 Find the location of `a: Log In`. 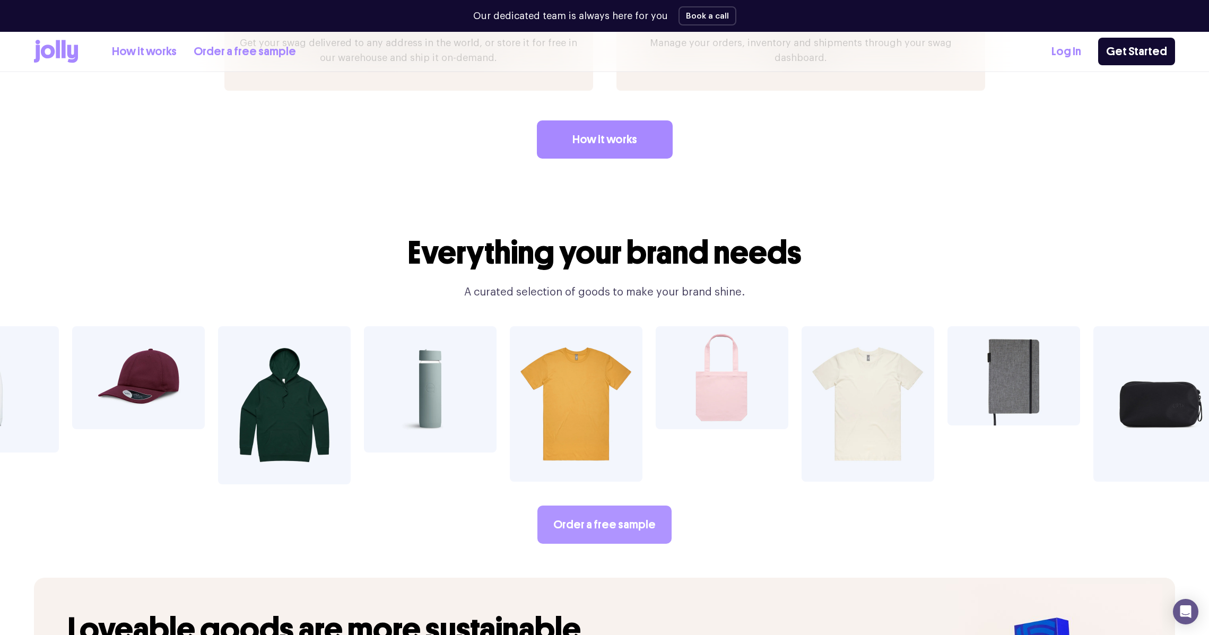

a: Log In is located at coordinates (1067, 51).